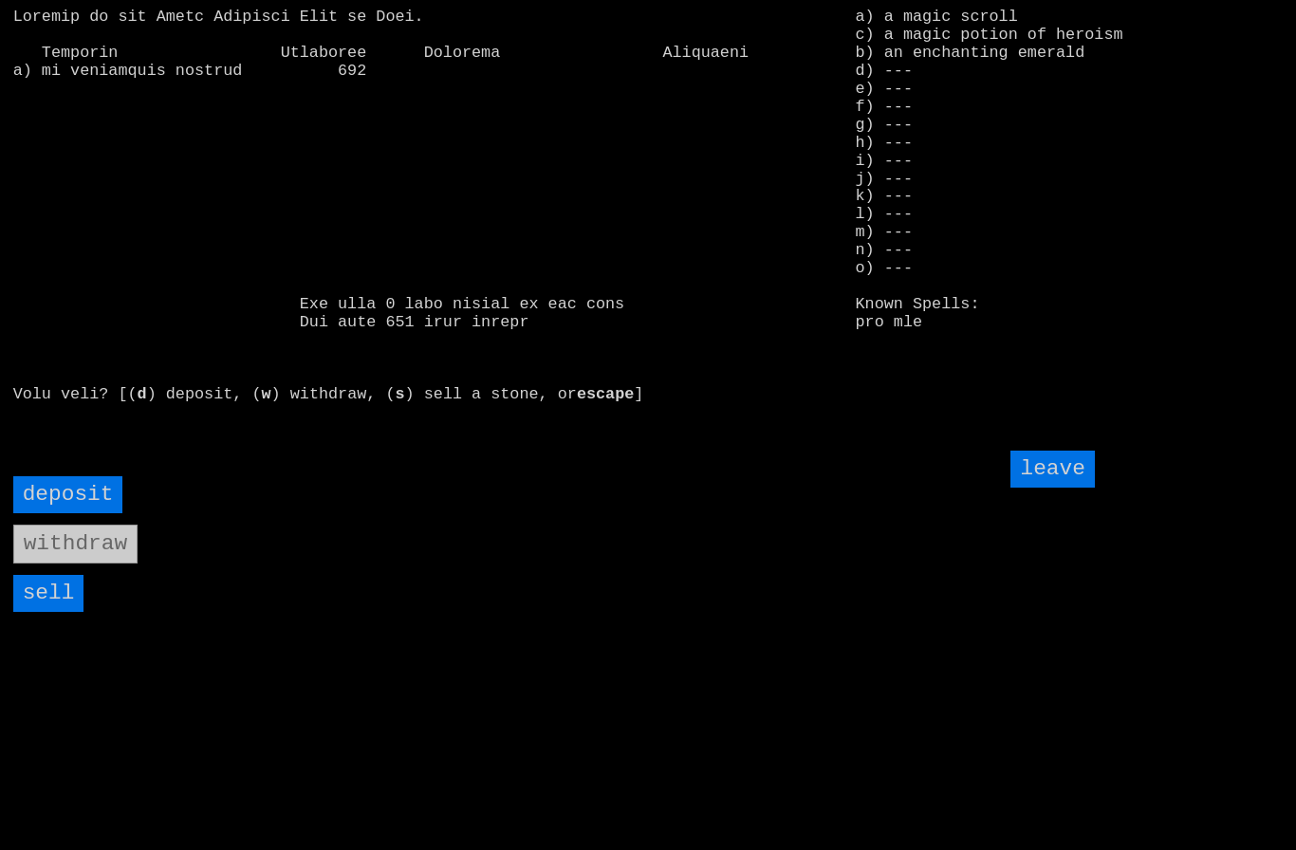  What do you see at coordinates (267, 394) in the screenshot?
I see `b: w` at bounding box center [267, 394].